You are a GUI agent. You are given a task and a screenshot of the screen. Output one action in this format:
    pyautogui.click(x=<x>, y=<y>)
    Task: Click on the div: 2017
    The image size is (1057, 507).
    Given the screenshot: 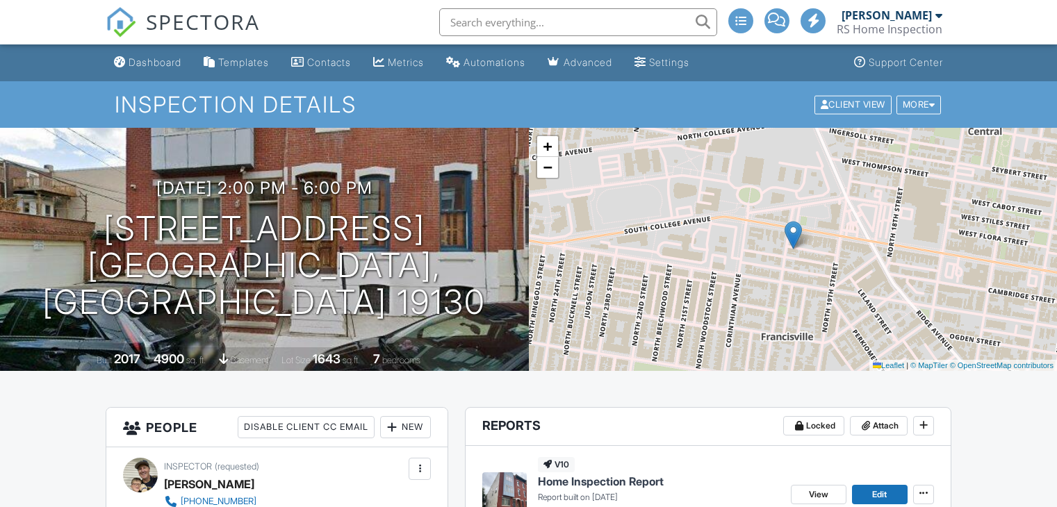 What is the action you would take?
    pyautogui.click(x=127, y=359)
    